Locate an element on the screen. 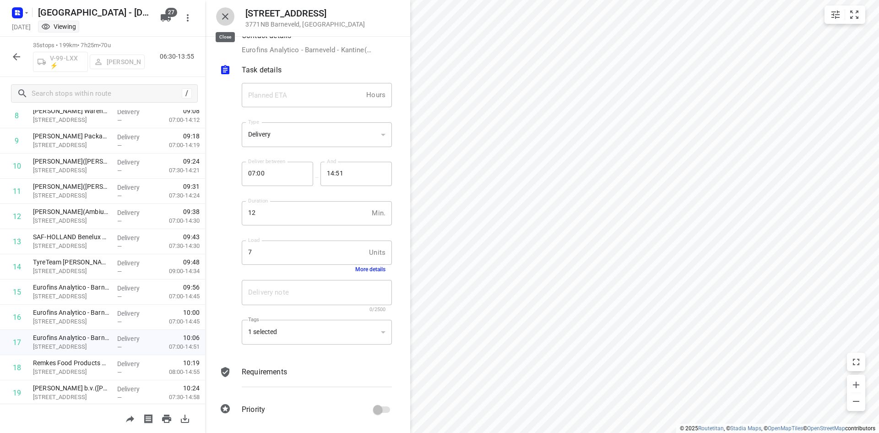 Image resolution: width=879 pixels, height=433 pixels. p: Eurofins Analytico - Barneveld - Customer Support(Maikel Dijkshoorn) is located at coordinates (71, 287).